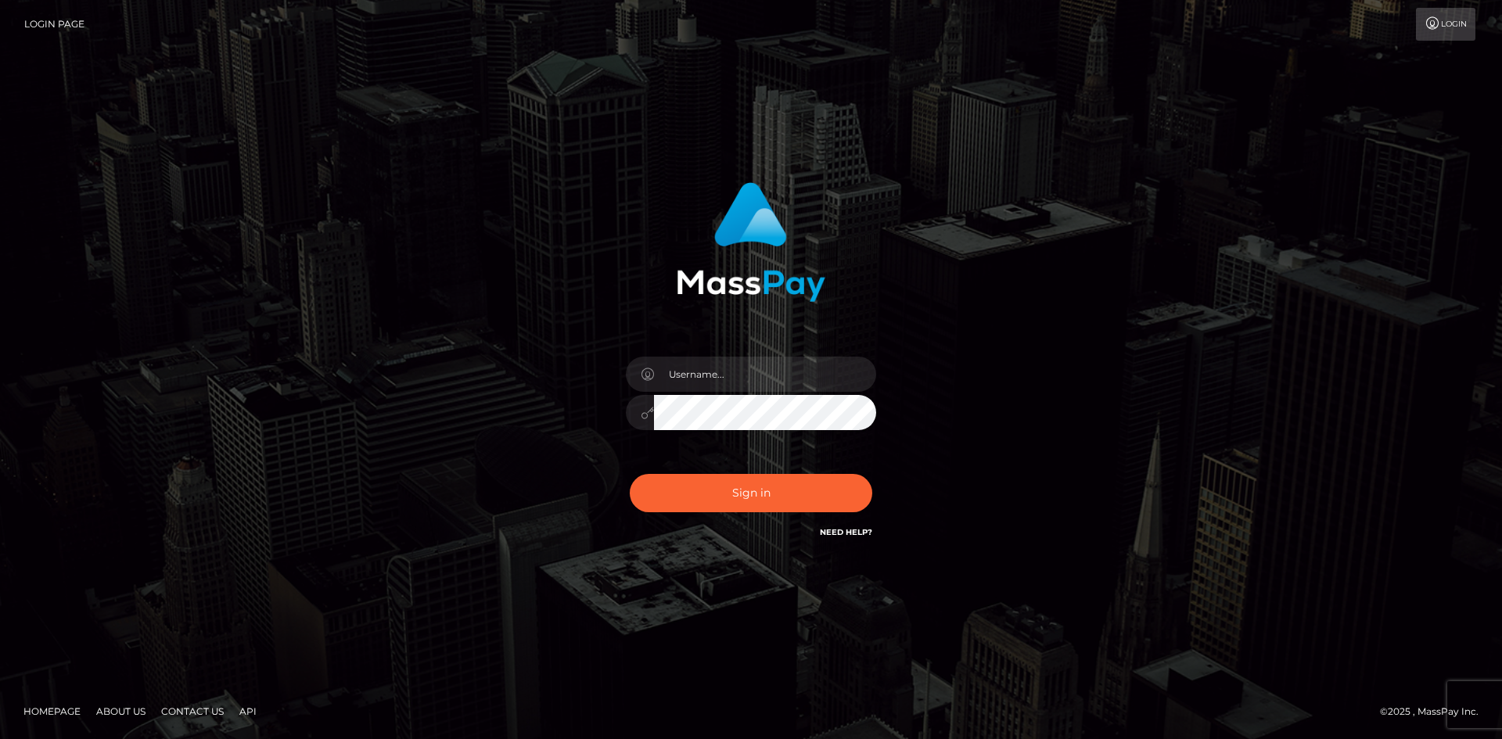  What do you see at coordinates (765, 374) in the screenshot?
I see `input: Username...` at bounding box center [765, 374].